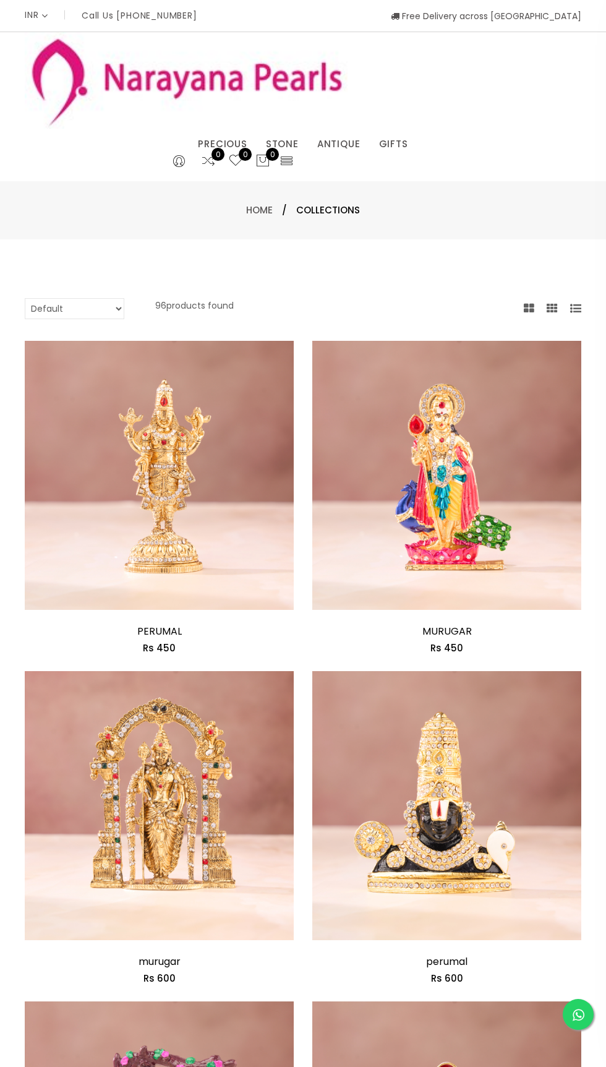 This screenshot has height=1067, width=606. I want to click on span: Collections, so click(328, 210).